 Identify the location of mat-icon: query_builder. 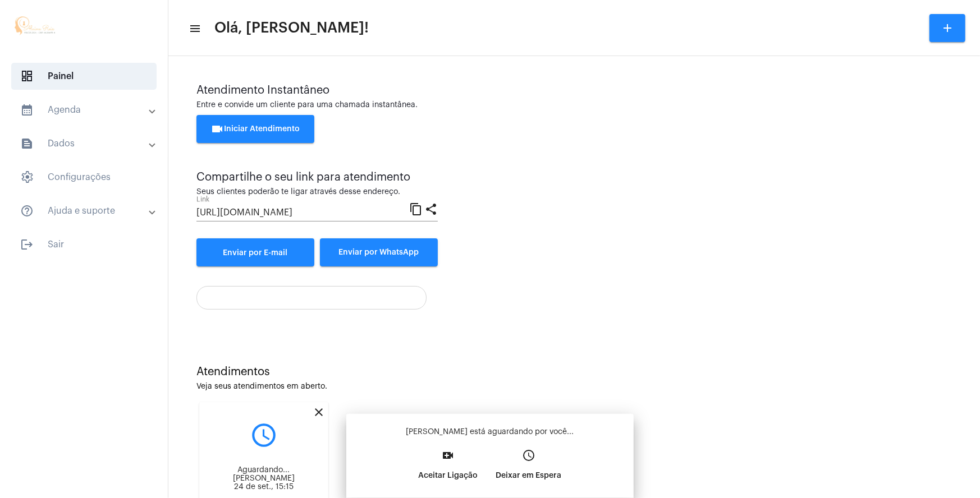
(264, 436).